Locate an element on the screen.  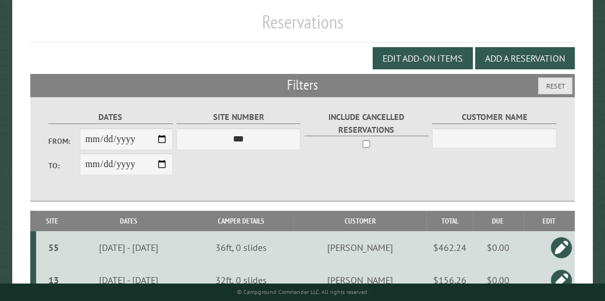
th: Site is located at coordinates (52, 221).